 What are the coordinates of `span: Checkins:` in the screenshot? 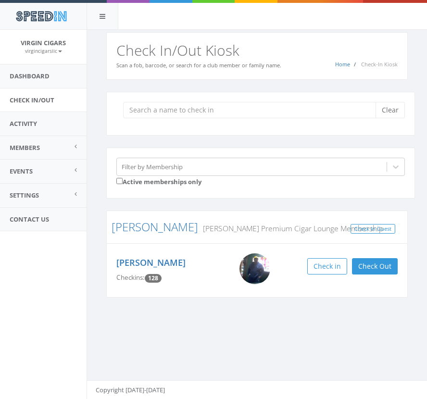 It's located at (130, 277).